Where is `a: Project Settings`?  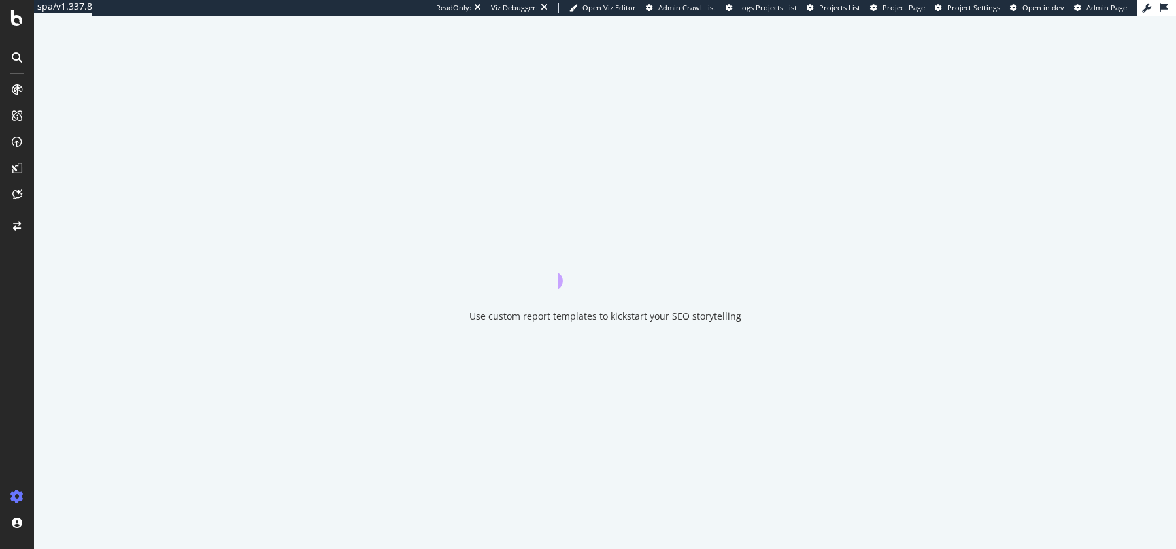 a: Project Settings is located at coordinates (968, 8).